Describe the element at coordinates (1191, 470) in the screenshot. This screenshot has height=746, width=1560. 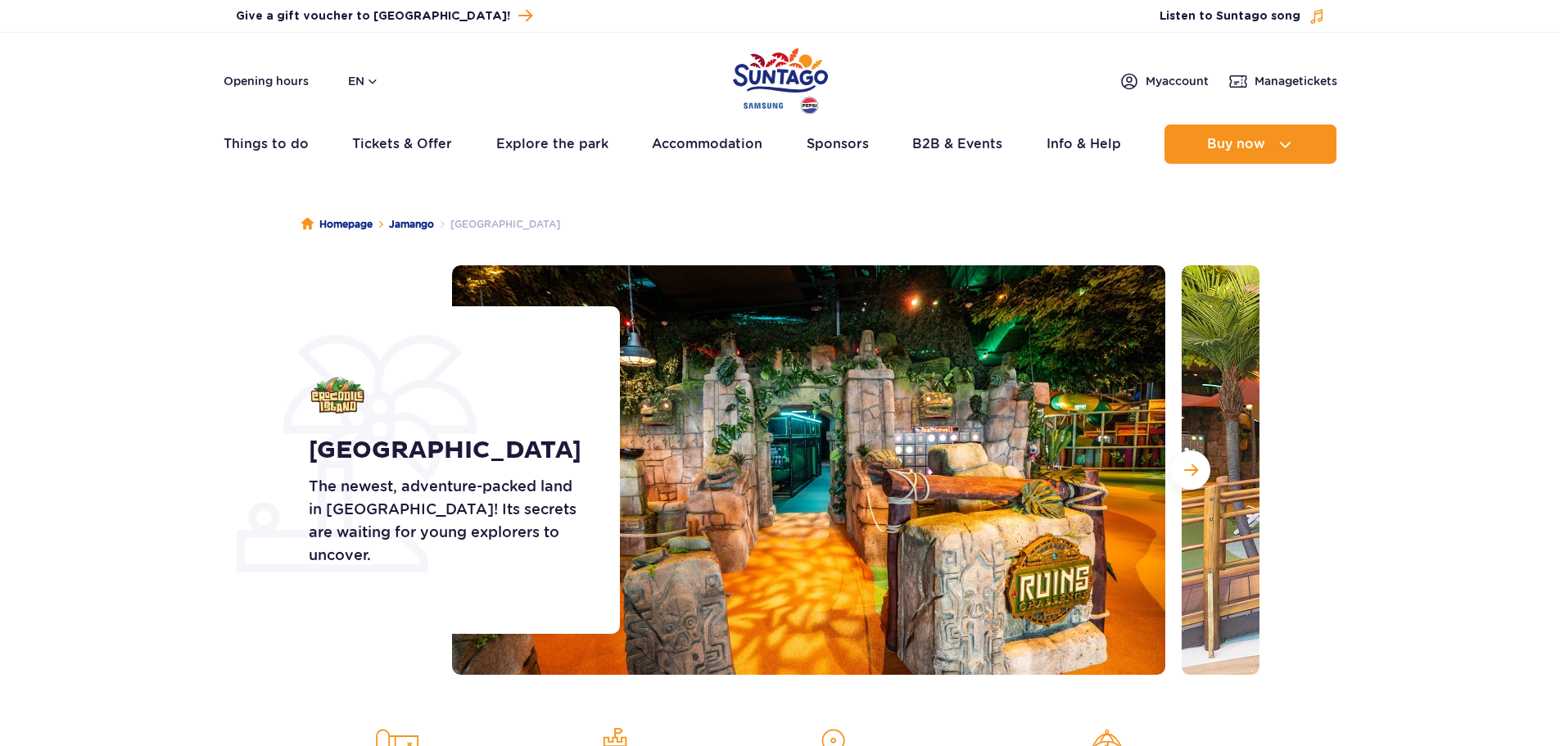
I see `button: Next slide` at that location.